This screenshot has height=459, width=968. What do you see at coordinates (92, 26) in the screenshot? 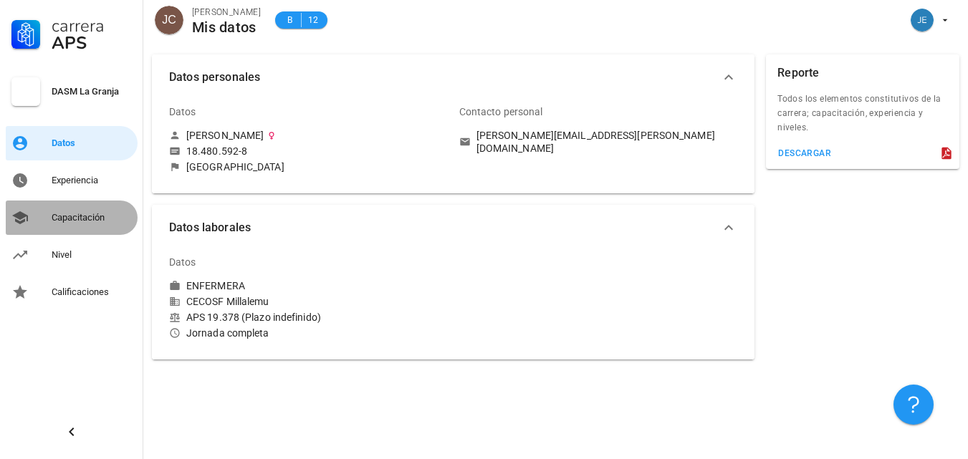
I see `div: Carrera` at bounding box center [92, 26].